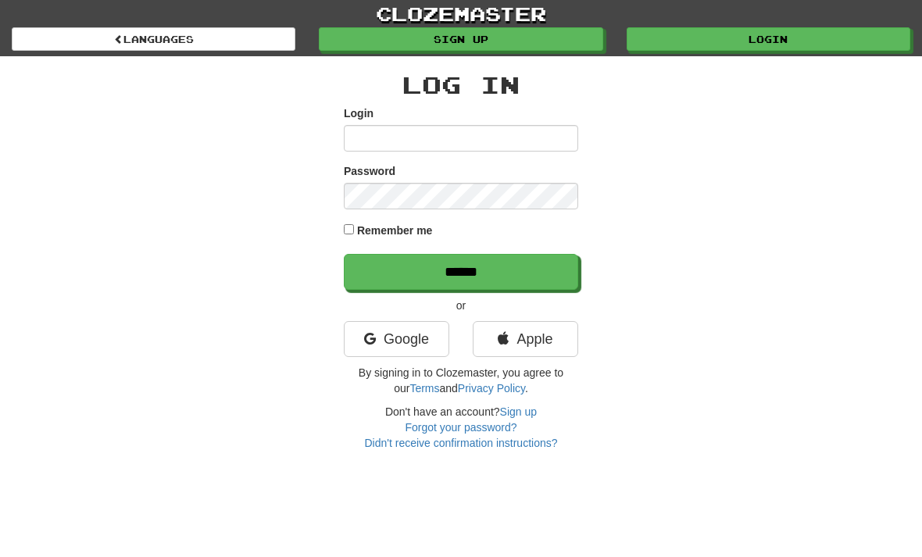 The width and height of the screenshot is (922, 557). Describe the element at coordinates (424, 388) in the screenshot. I see `a: Terms` at that location.